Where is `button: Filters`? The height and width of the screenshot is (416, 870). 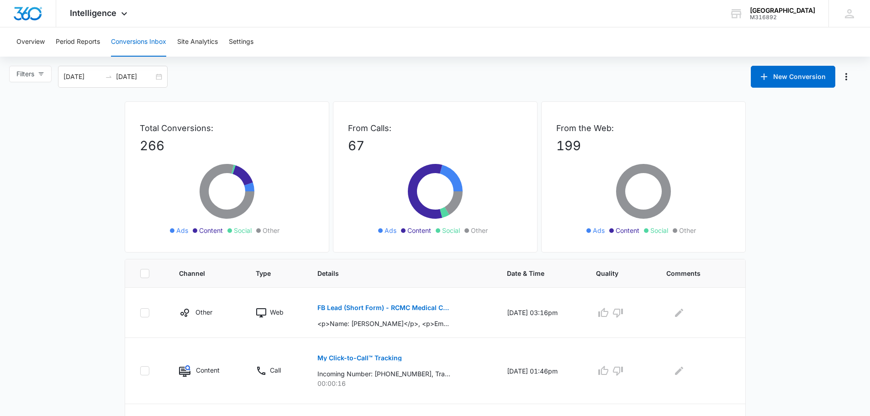
button: Filters is located at coordinates (30, 74).